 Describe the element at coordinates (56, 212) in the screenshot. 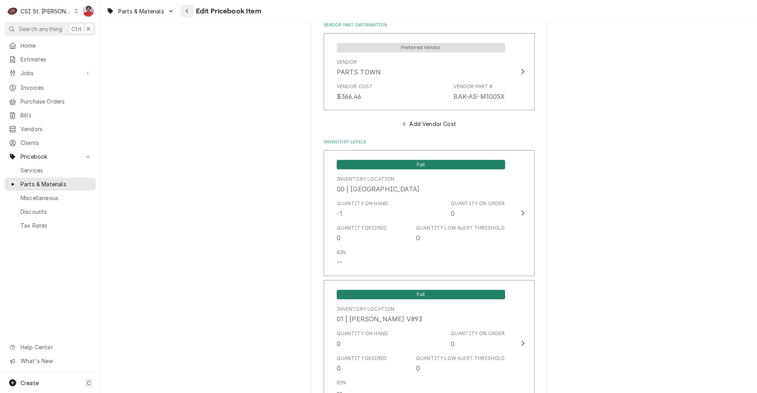

I see `span: Discounts` at that location.